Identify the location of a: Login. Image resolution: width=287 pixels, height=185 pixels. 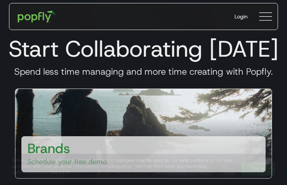
(241, 17).